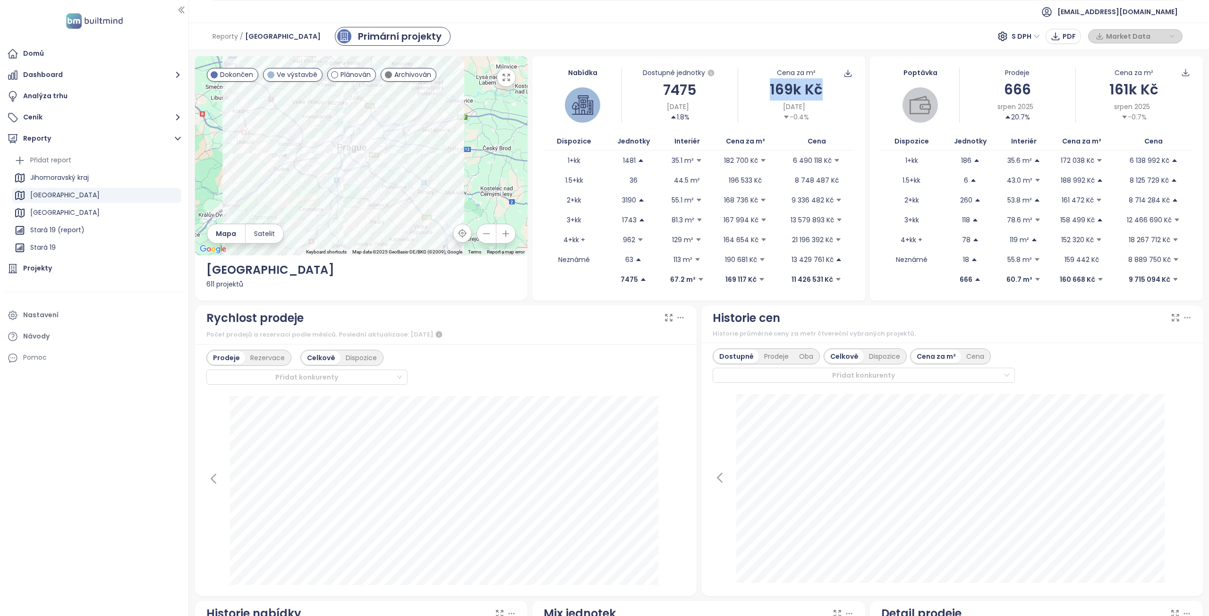 This screenshot has height=616, width=1209. What do you see at coordinates (1150, 161) in the screenshot?
I see `p: 6 138 992 Kč` at bounding box center [1150, 161].